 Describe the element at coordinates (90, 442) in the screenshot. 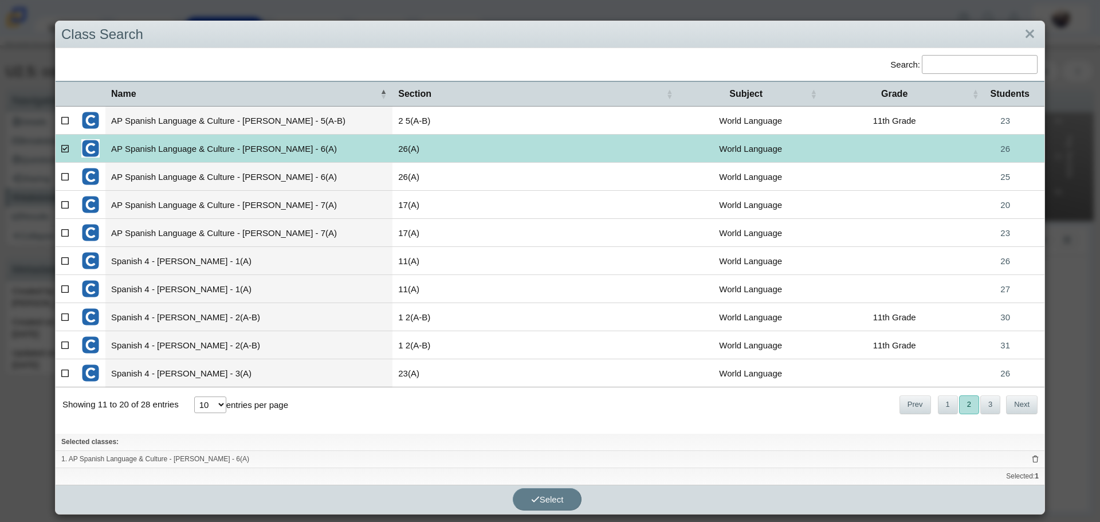

I see `b: Selected classes:` at that location.